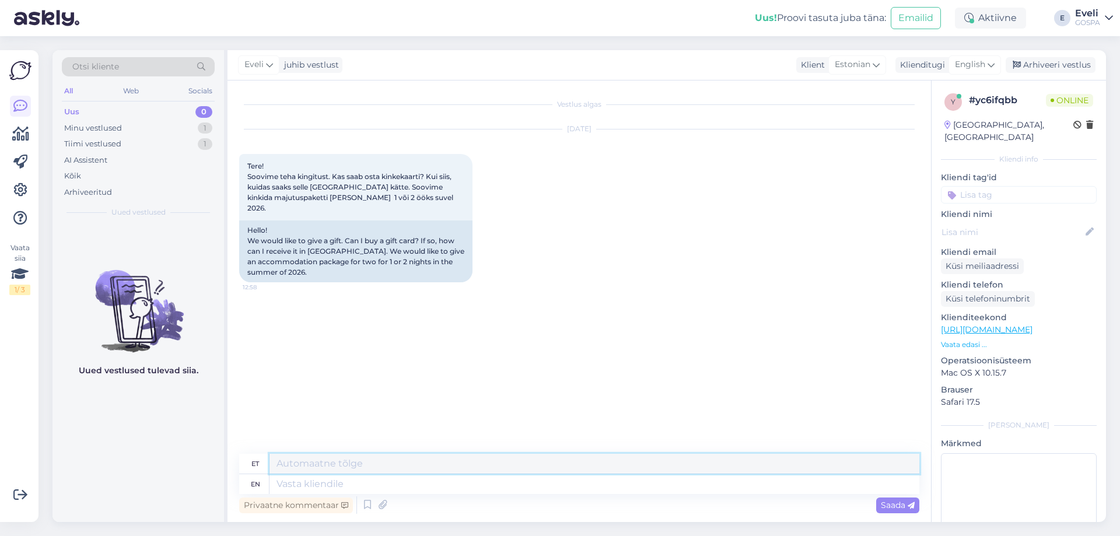  I want to click on p: Operatsioonisüsteem, so click(1018, 360).